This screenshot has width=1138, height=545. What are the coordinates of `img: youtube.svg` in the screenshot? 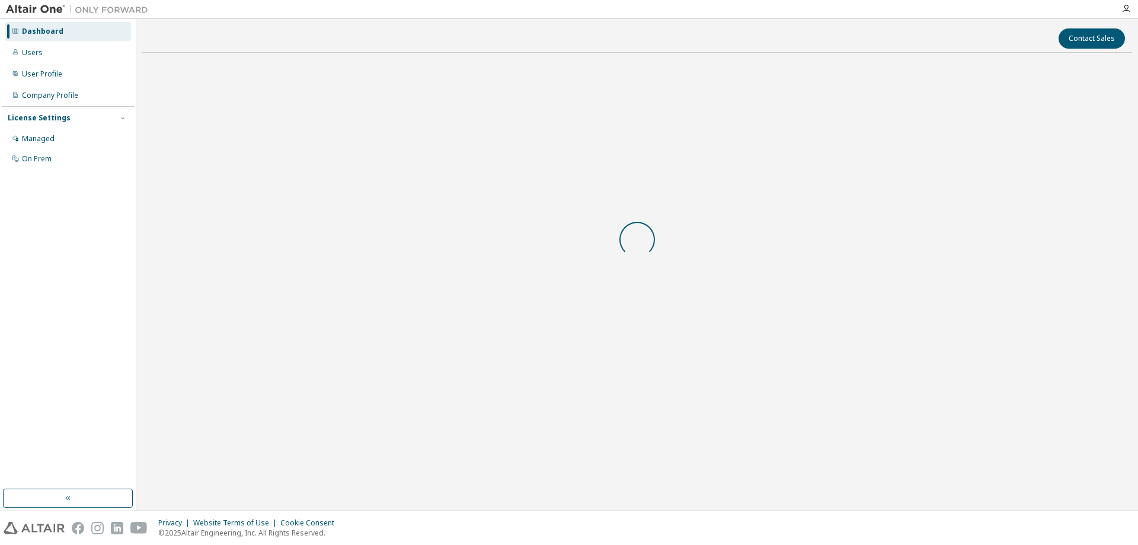 It's located at (139, 528).